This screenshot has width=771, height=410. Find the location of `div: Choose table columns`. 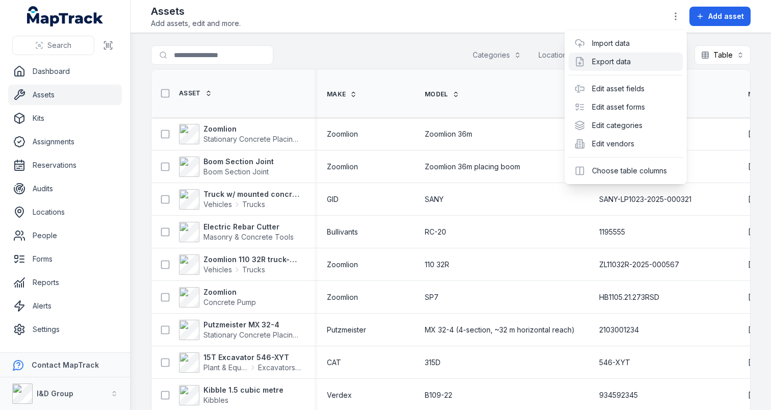

div: Choose table columns is located at coordinates (625, 171).